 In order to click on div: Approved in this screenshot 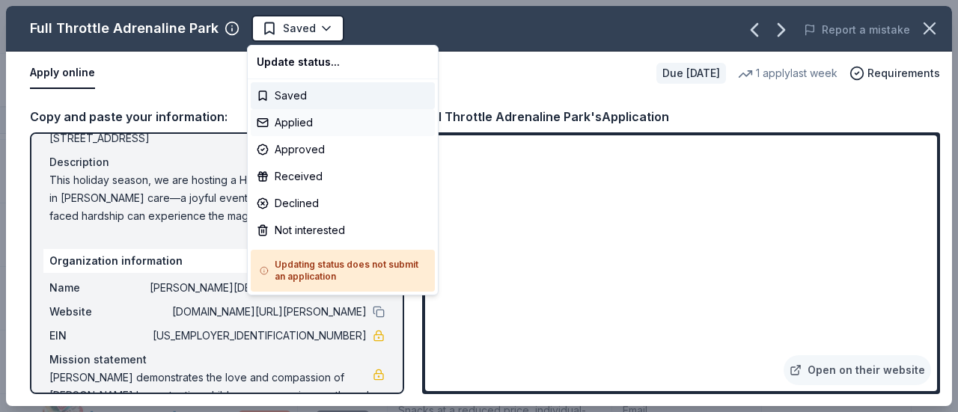, I will do `click(343, 150)`.